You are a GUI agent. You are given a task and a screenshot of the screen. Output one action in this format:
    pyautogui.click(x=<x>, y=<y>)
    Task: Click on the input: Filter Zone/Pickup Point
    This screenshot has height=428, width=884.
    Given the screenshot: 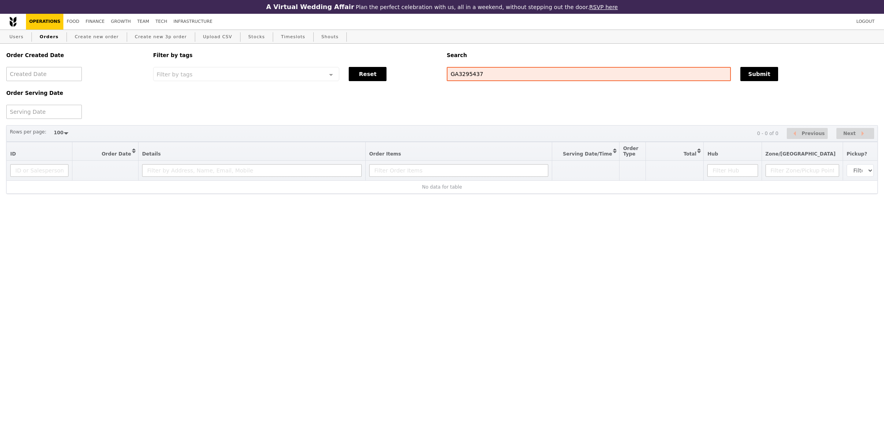 What is the action you would take?
    pyautogui.click(x=803, y=171)
    